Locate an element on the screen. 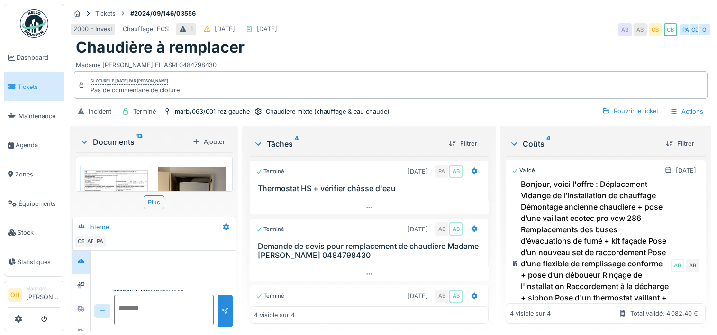 The width and height of the screenshot is (717, 335). div: Plus is located at coordinates (154, 202).